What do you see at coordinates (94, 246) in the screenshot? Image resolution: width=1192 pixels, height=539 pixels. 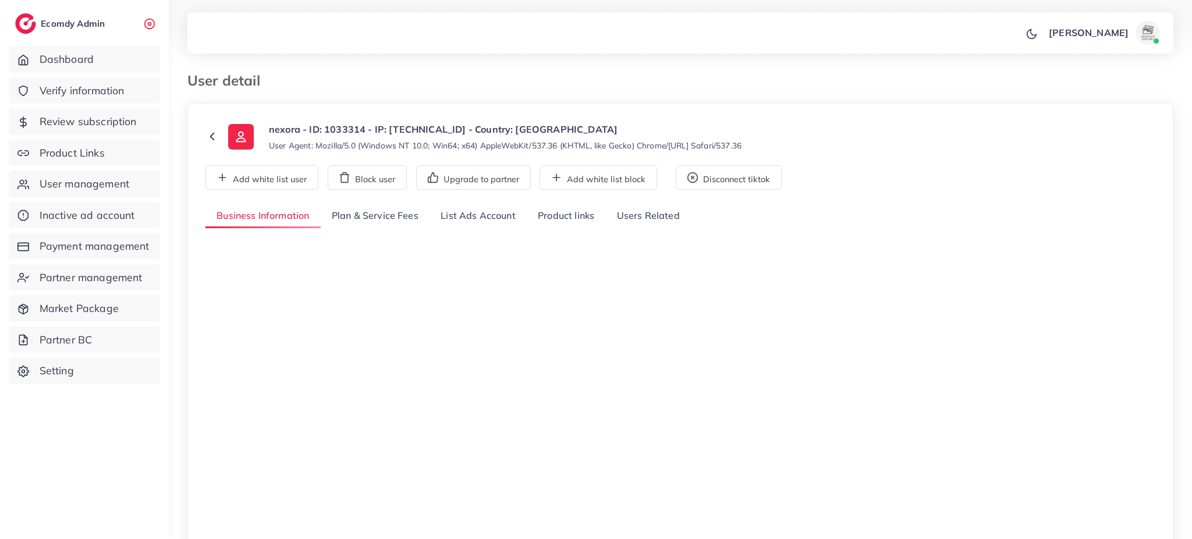 I see `span: Payment management` at bounding box center [94, 246].